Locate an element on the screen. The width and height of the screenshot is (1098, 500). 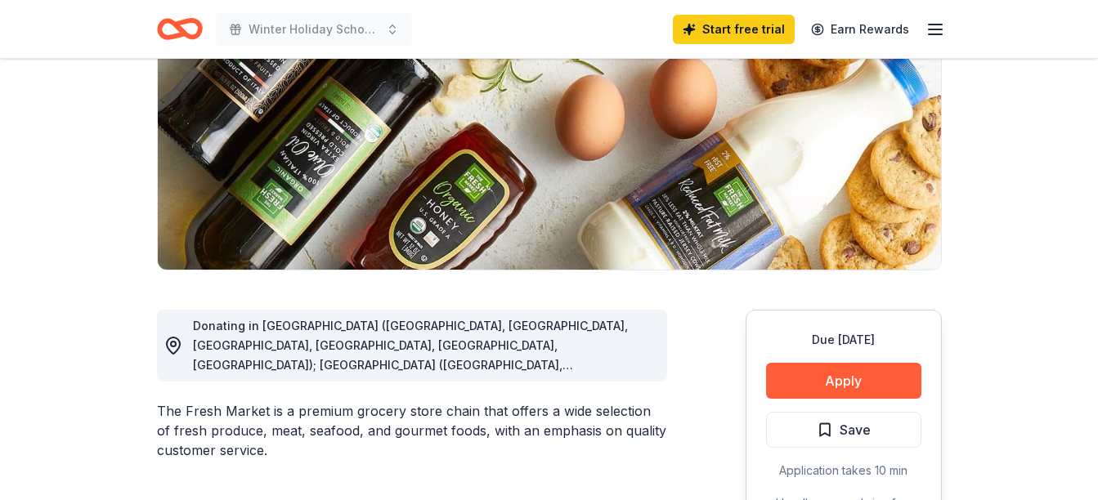
a: Earn Rewards is located at coordinates (860, 29).